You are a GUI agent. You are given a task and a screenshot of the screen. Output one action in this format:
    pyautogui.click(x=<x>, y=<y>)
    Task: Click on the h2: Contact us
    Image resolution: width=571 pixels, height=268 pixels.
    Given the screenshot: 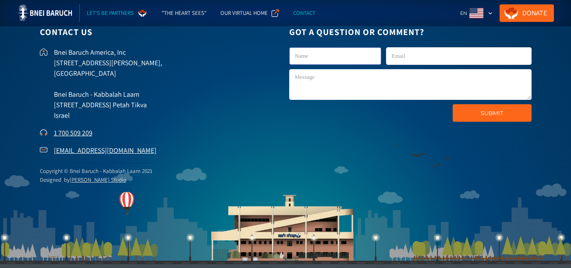 What is the action you would take?
    pyautogui.click(x=161, y=32)
    